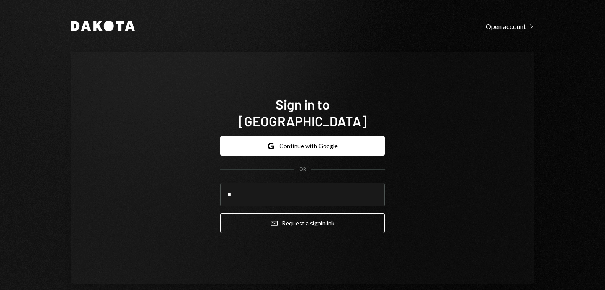  I want to click on div: Open account, so click(510, 26).